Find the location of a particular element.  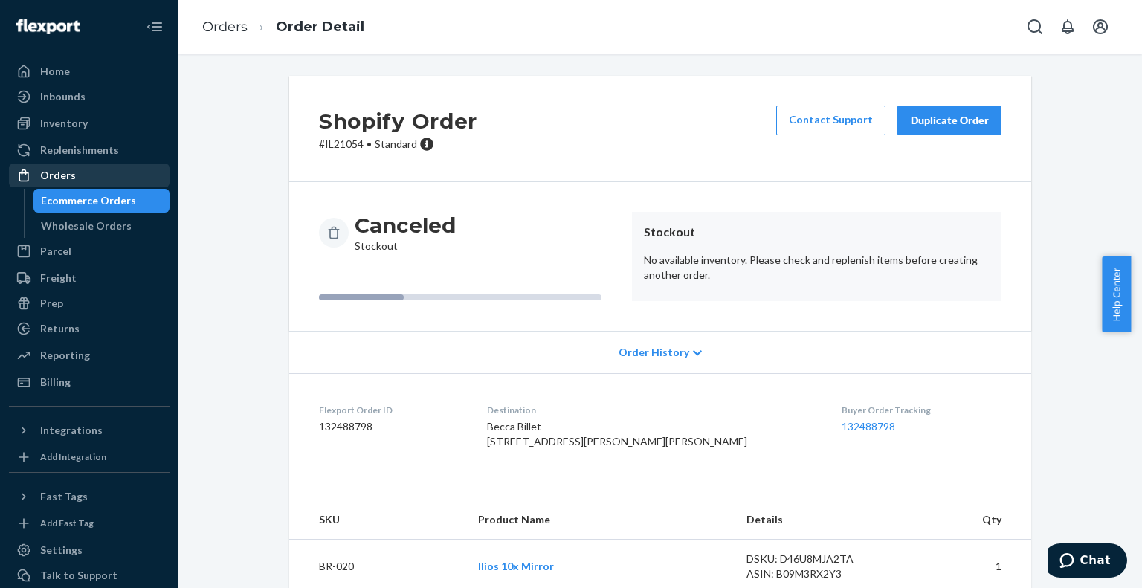

div: Orders is located at coordinates (58, 176).